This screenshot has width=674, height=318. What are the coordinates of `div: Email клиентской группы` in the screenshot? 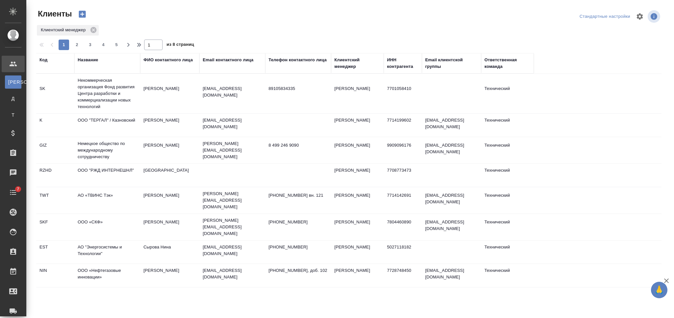 It's located at (451, 63).